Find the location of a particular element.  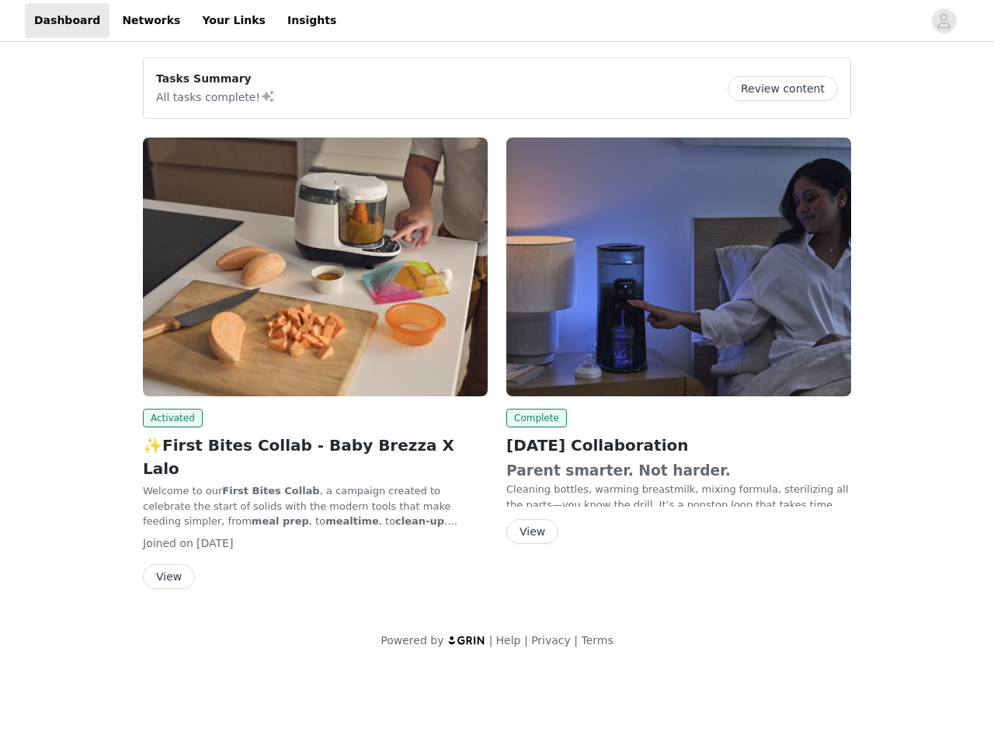

a: Networks is located at coordinates (151, 20).